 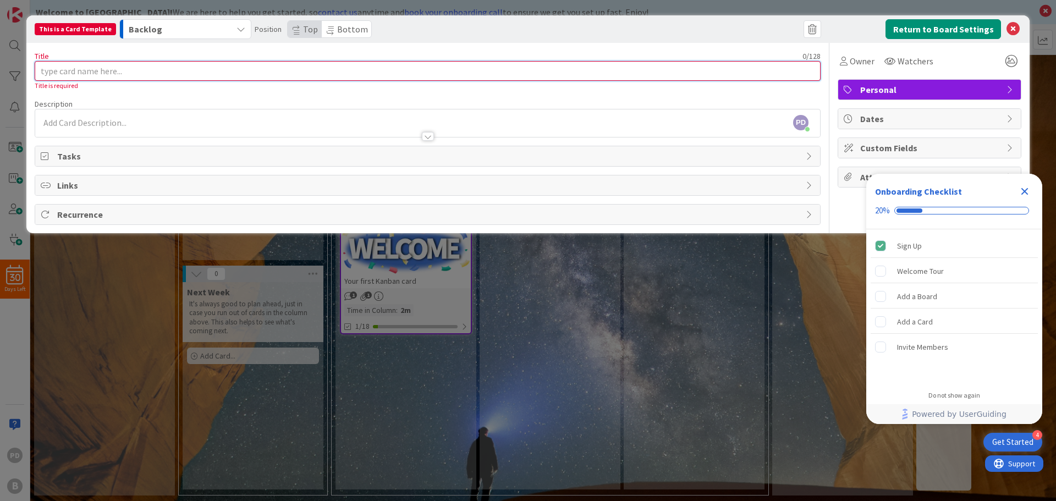 What do you see at coordinates (954, 306) in the screenshot?
I see `div: Checklist items` at bounding box center [954, 306].